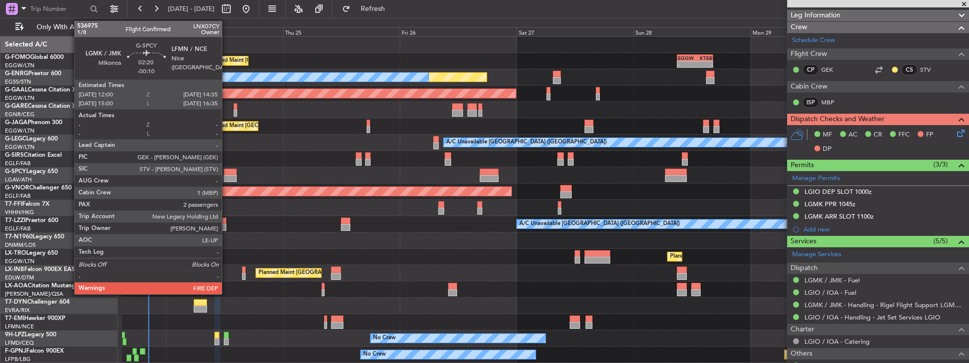 The height and width of the screenshot is (363, 969). Describe the element at coordinates (16, 286) in the screenshot. I see `span: LX-AOA` at that location.